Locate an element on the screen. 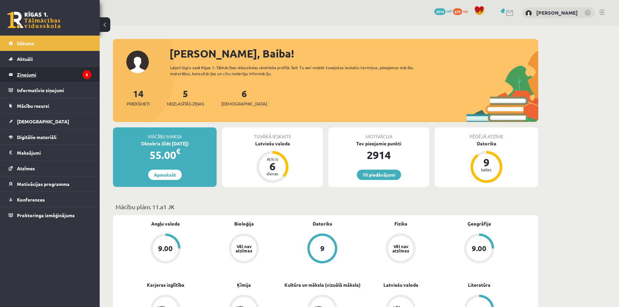 The image size is (619, 307). a: Datorika is located at coordinates (322, 223).